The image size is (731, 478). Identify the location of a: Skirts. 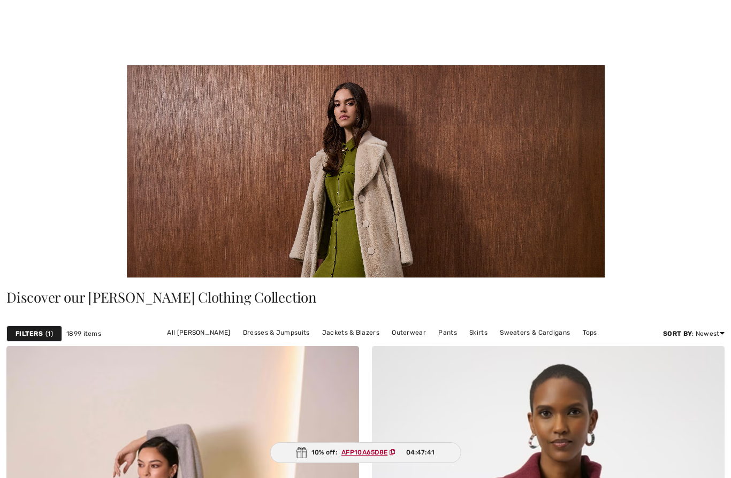
(478, 333).